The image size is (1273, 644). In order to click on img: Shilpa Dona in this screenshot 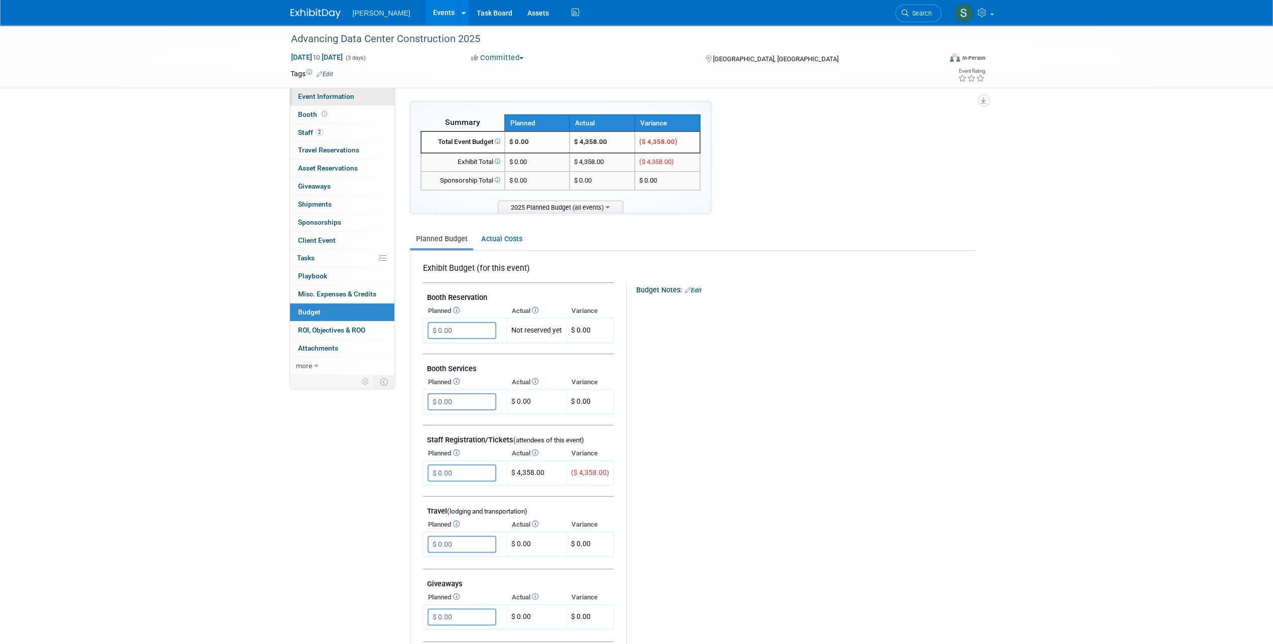, I will do `click(964, 13)`.